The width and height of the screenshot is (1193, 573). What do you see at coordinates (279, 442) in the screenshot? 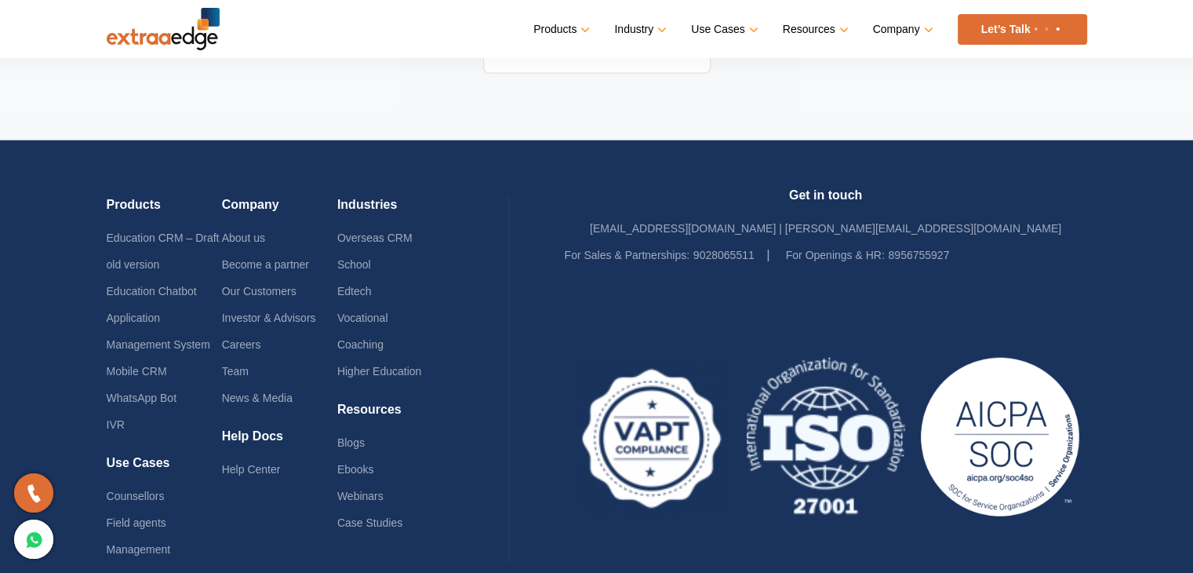
I see `h4: Help Docs` at bounding box center [279, 442].